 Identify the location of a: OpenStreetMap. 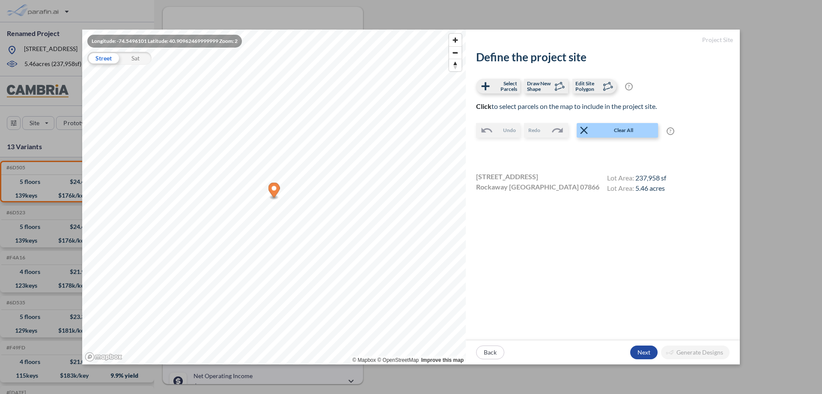
(398, 360).